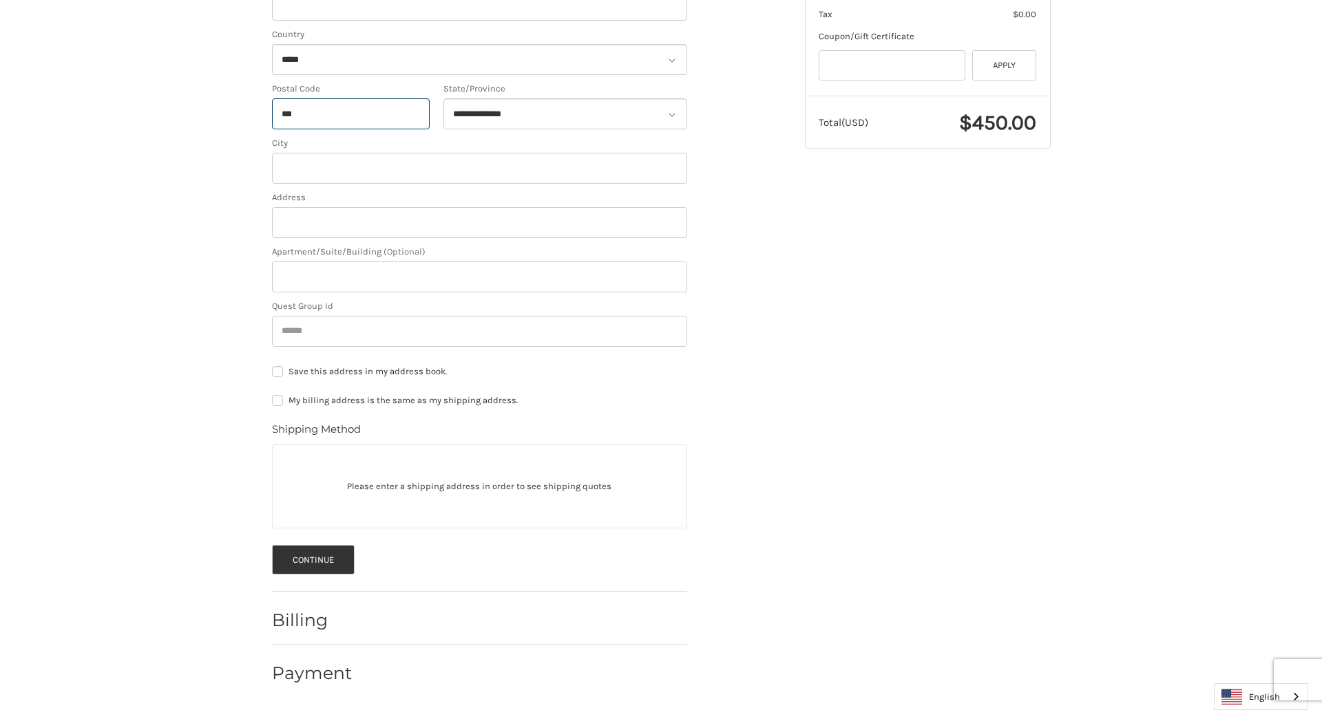 This screenshot has width=1322, height=710. Describe the element at coordinates (479, 34) in the screenshot. I see `label: Country` at that location.